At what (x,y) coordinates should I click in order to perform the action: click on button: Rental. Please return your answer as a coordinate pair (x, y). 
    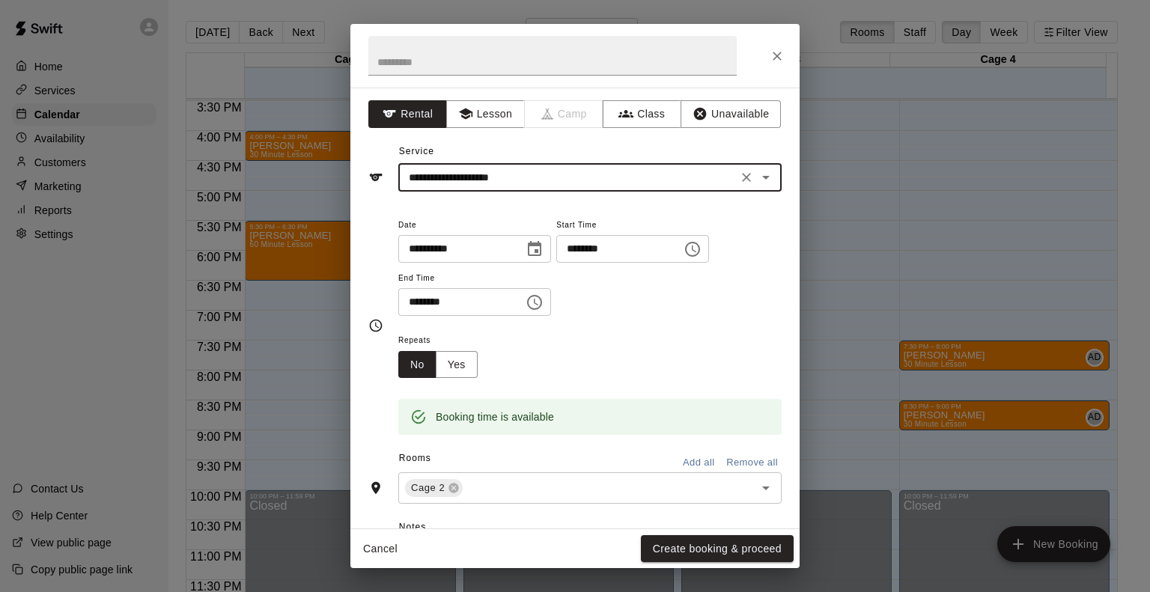
    Looking at the image, I should click on (407, 114).